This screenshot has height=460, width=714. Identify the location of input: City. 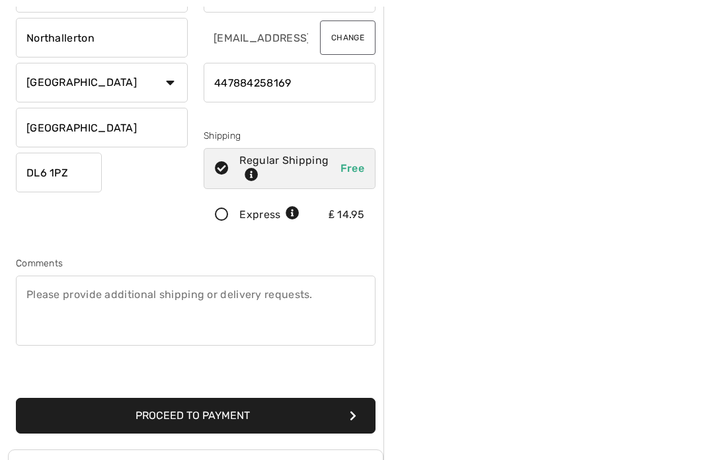
(102, 38).